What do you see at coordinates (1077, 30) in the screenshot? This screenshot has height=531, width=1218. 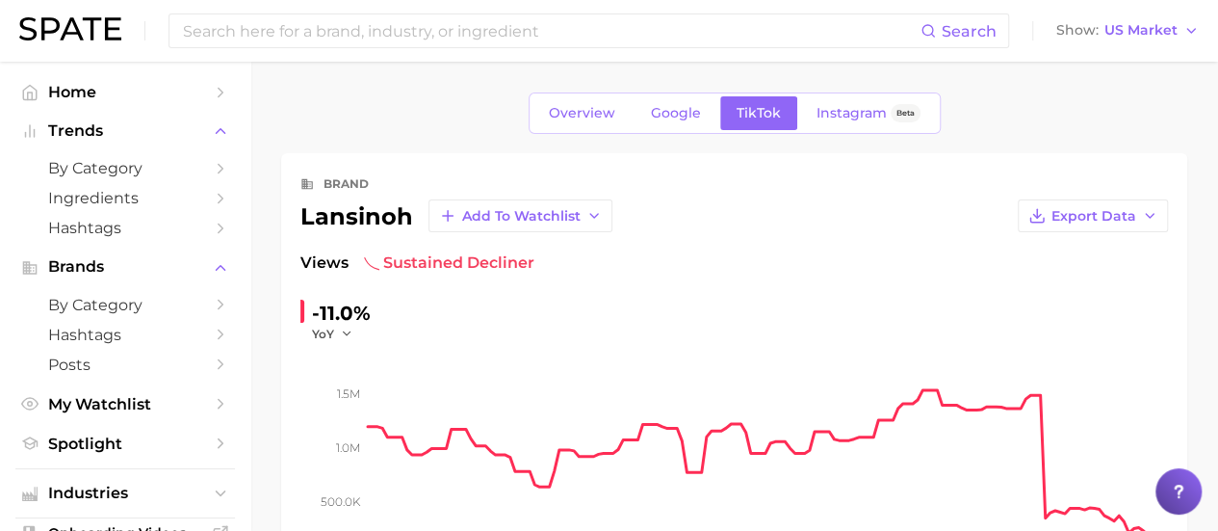 I see `span: Show` at bounding box center [1077, 30].